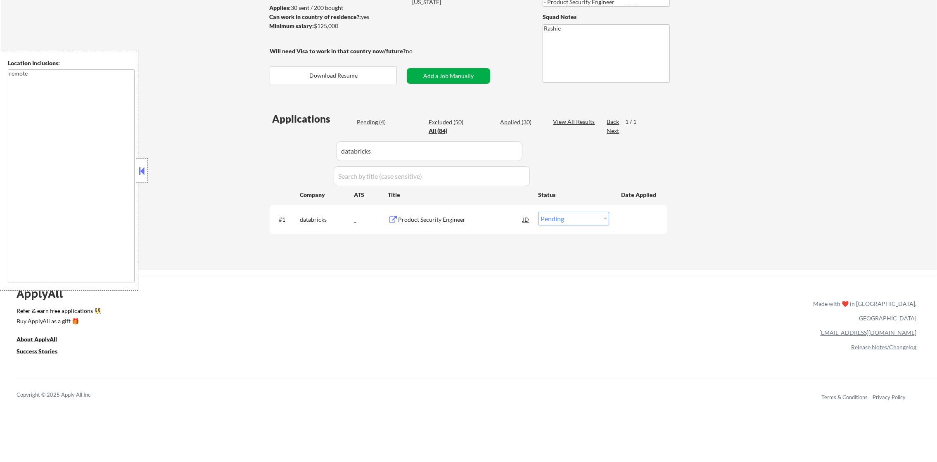 The width and height of the screenshot is (937, 462). What do you see at coordinates (606, 17) in the screenshot?
I see `div: Squad Notes` at bounding box center [606, 17].